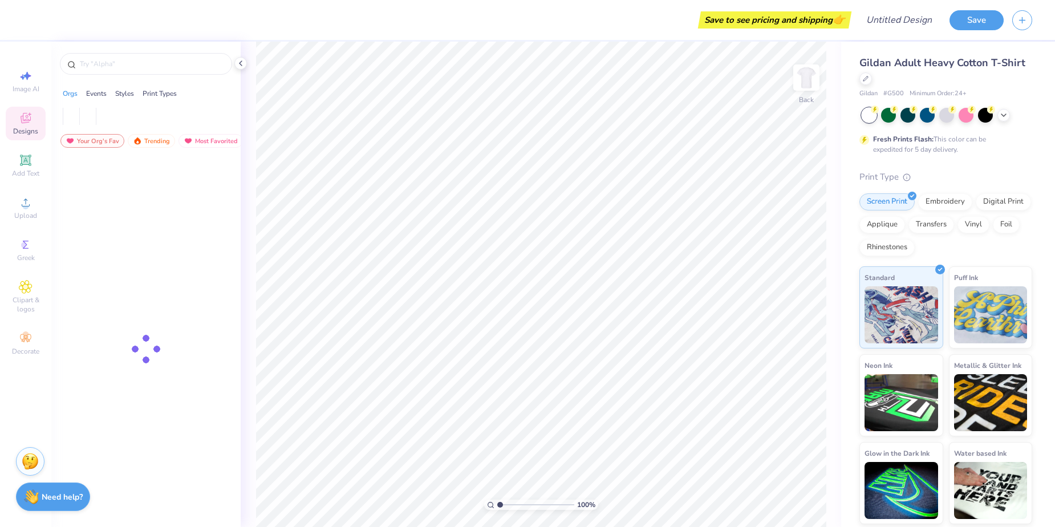 The height and width of the screenshot is (527, 1055). I want to click on div: Print Type, so click(945, 177).